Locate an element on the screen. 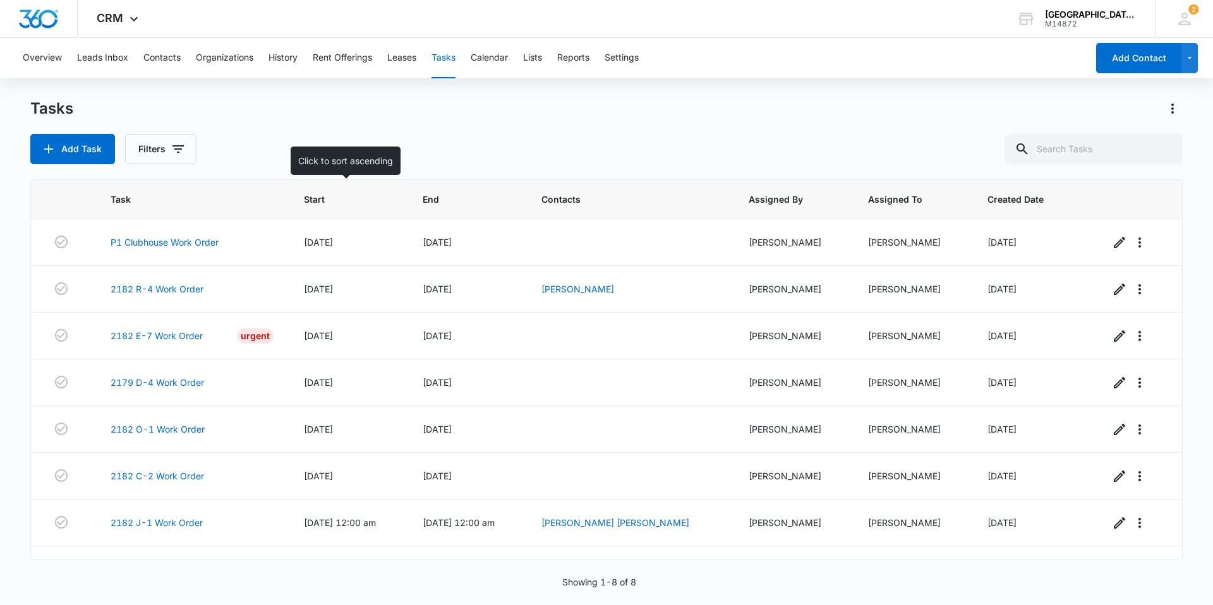  button: Rent Offerings is located at coordinates (342, 58).